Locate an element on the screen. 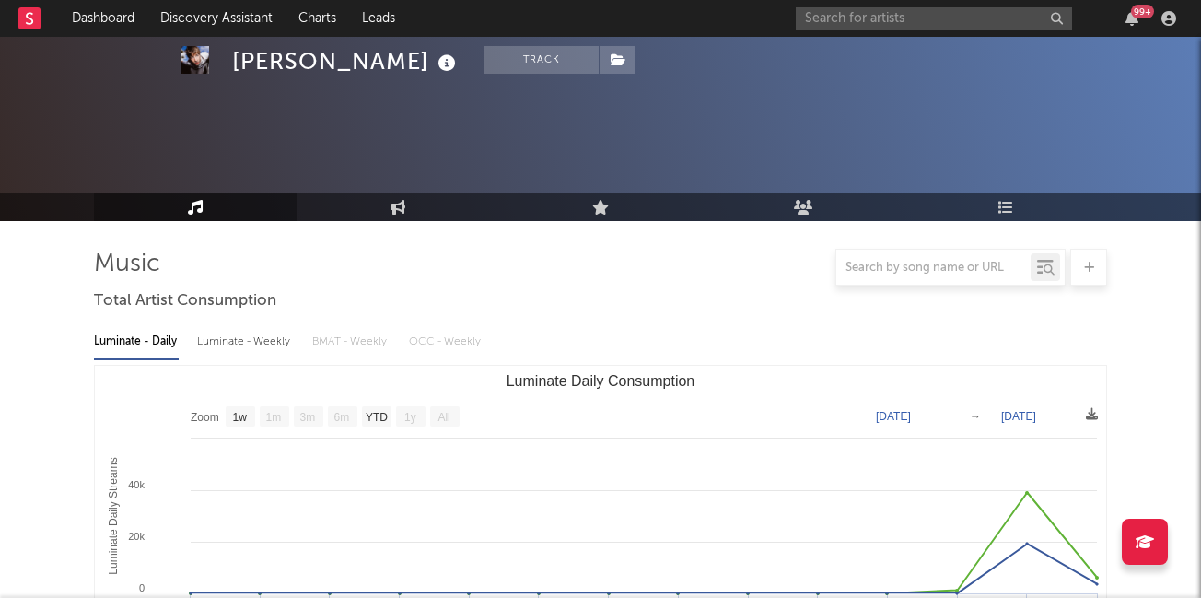 This screenshot has width=1201, height=598. text: Zoom is located at coordinates (205, 417).